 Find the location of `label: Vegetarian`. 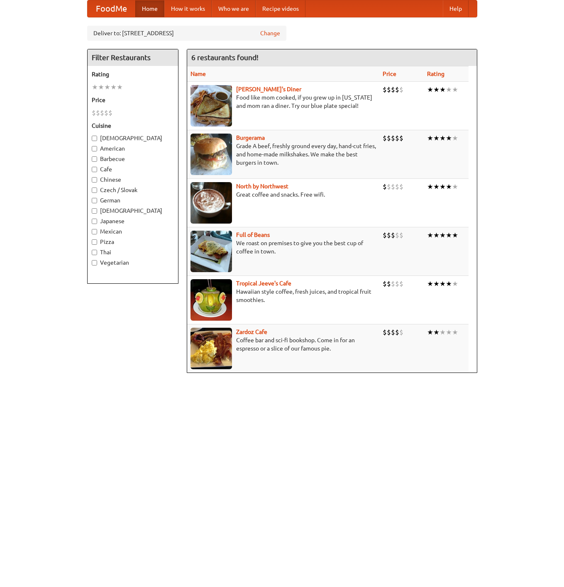

label: Vegetarian is located at coordinates (133, 263).